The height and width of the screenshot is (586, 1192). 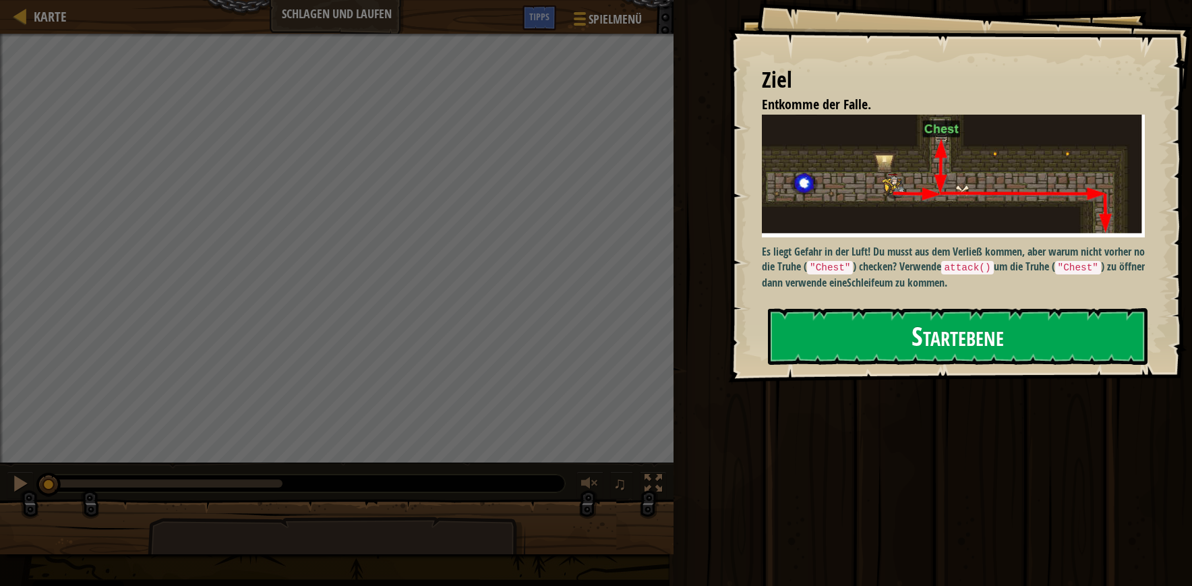 What do you see at coordinates (20, 485) in the screenshot?
I see `button: Strg + P: Pause` at bounding box center [20, 485].